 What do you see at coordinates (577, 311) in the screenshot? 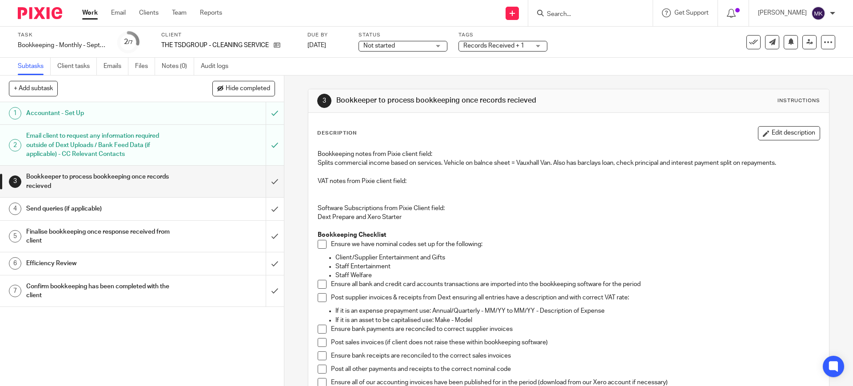
I see `p: If it is an expense prepayment use: Annual/Quarterly - MM/YY to MM/YY - Description of Expense` at bounding box center [577, 311].